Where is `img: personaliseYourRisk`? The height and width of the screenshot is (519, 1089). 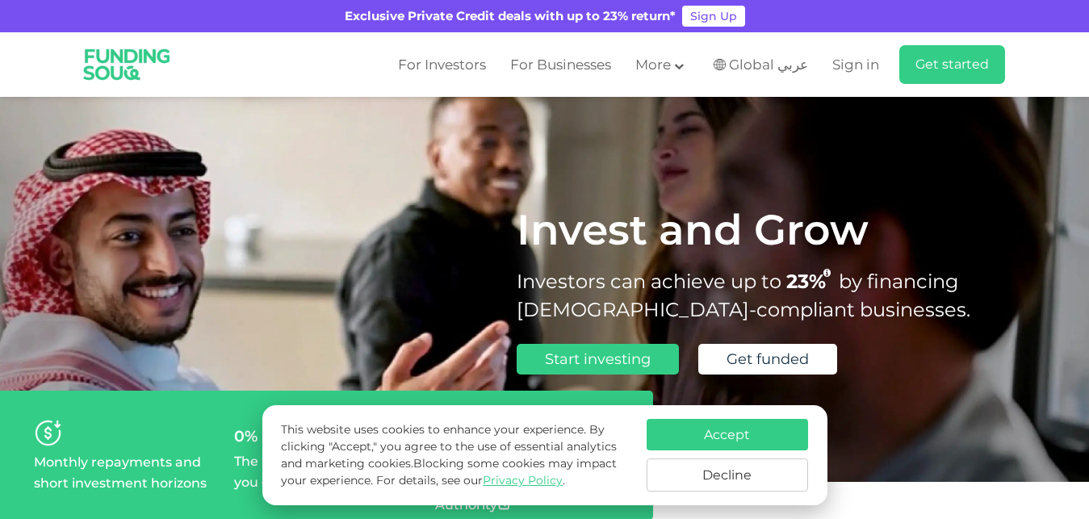 img: personaliseYourRisk is located at coordinates (48, 433).